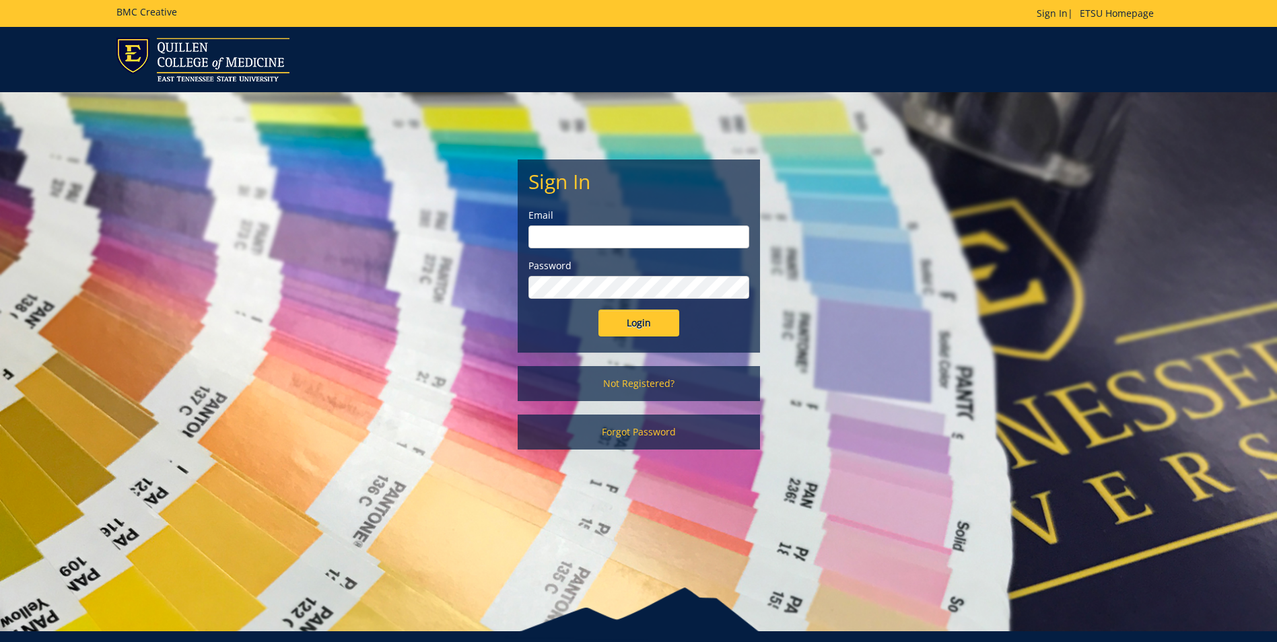 Image resolution: width=1277 pixels, height=642 pixels. What do you see at coordinates (639, 266) in the screenshot?
I see `label: Password` at bounding box center [639, 266].